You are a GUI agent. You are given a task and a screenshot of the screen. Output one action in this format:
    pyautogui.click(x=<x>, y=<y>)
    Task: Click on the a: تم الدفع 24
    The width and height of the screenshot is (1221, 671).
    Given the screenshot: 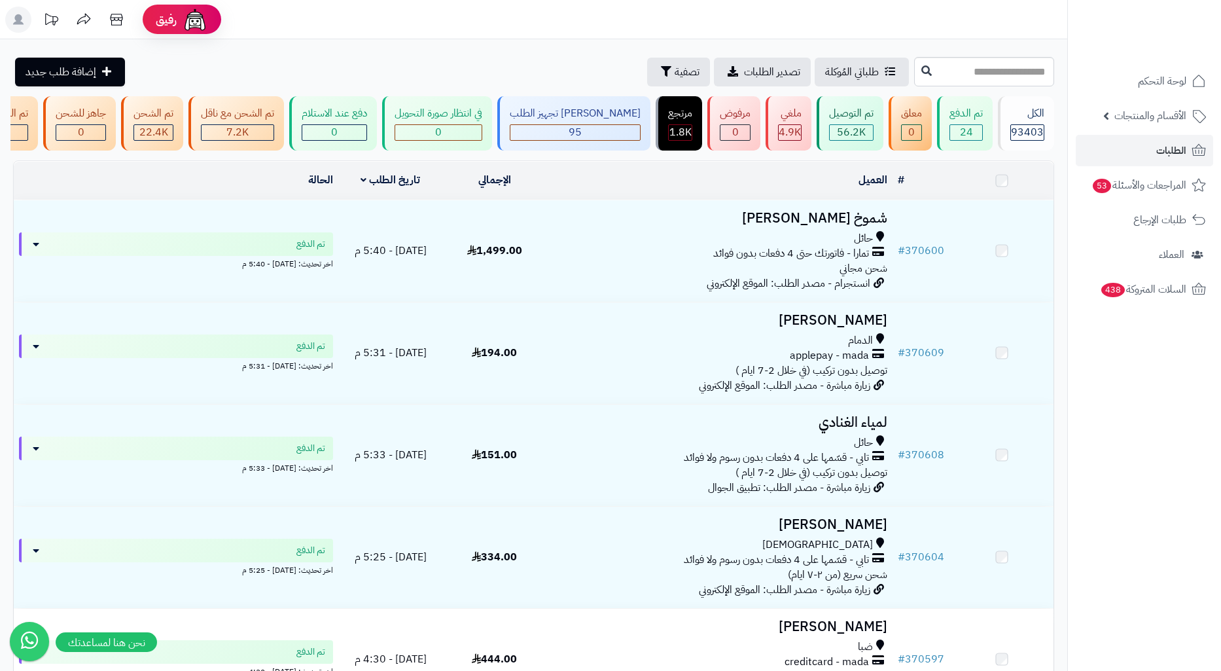 What is the action you would take?
    pyautogui.click(x=964, y=123)
    